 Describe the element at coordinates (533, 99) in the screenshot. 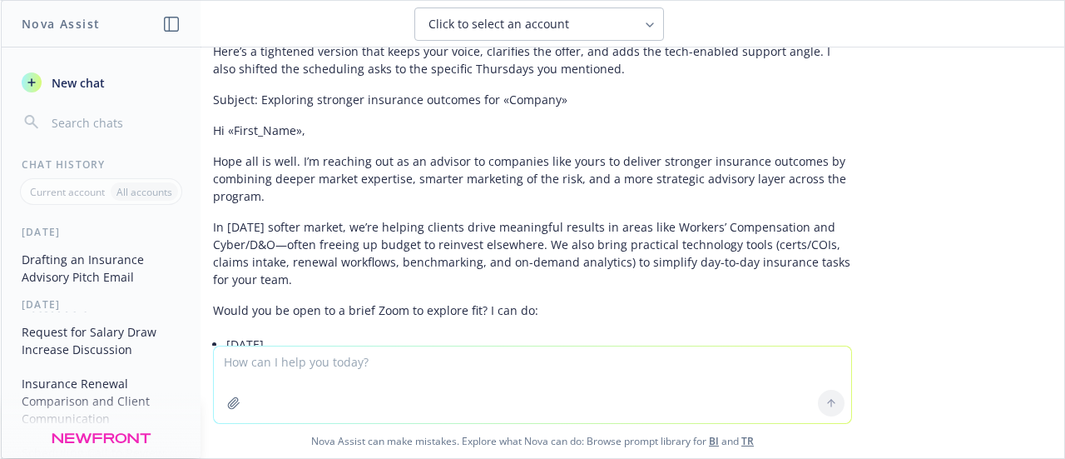

I see `p: Subject: Exploring stronger insurance outcomes for «Company»` at that location.